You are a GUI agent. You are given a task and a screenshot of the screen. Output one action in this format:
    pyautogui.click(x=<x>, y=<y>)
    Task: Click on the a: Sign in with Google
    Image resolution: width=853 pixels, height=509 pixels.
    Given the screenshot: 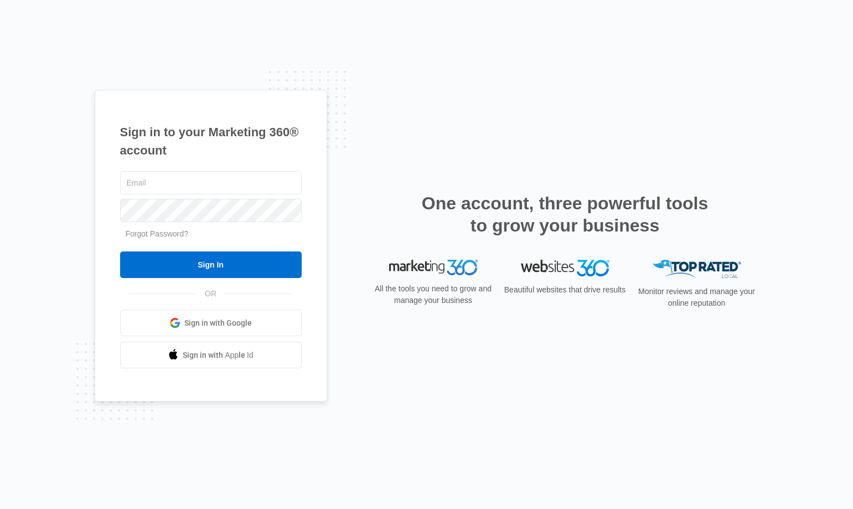 What is the action you would take?
    pyautogui.click(x=211, y=323)
    